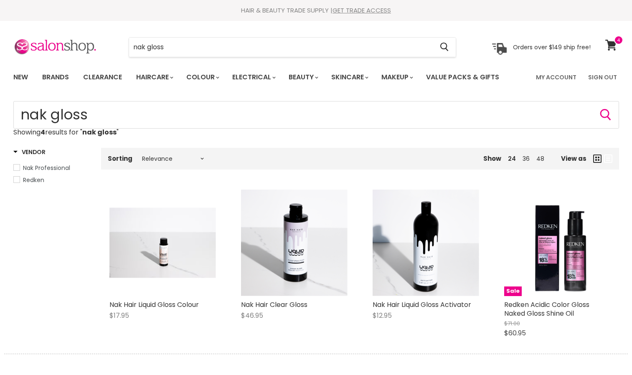 This screenshot has height=375, width=632. What do you see at coordinates (252, 315) in the screenshot?
I see `span: $46.95` at bounding box center [252, 315].